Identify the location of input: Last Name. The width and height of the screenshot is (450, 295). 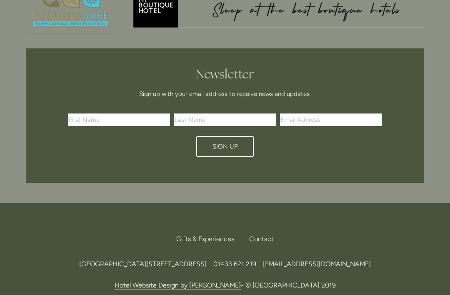
(225, 120).